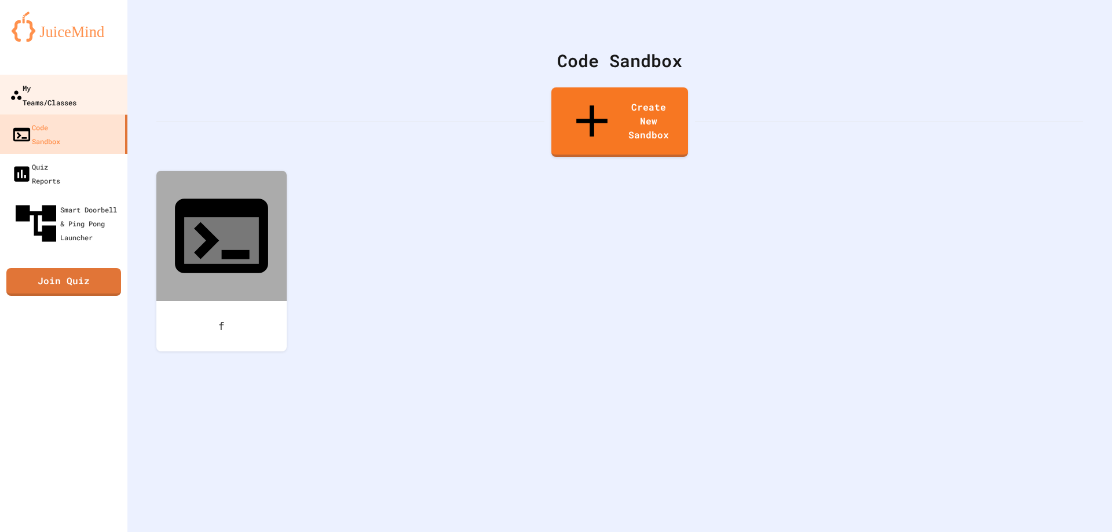 The width and height of the screenshot is (1112, 532). I want to click on img: logo-orange.svg, so click(64, 27).